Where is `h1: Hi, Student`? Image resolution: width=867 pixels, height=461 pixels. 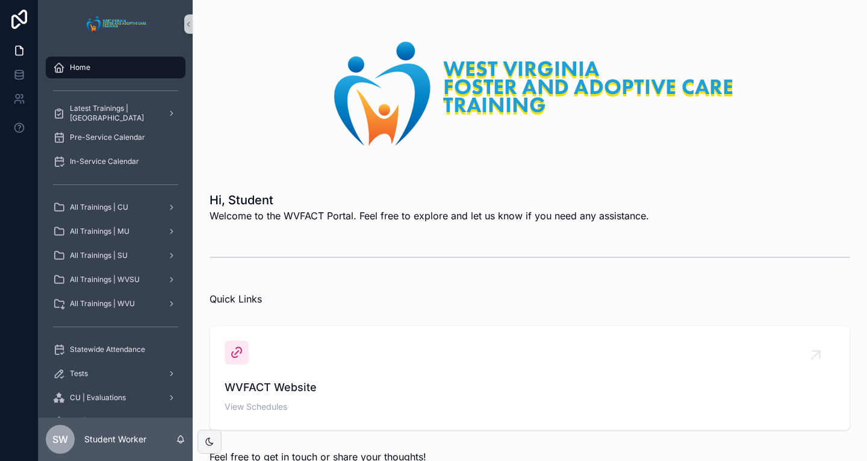
h1: Hi, Student is located at coordinates (429, 200).